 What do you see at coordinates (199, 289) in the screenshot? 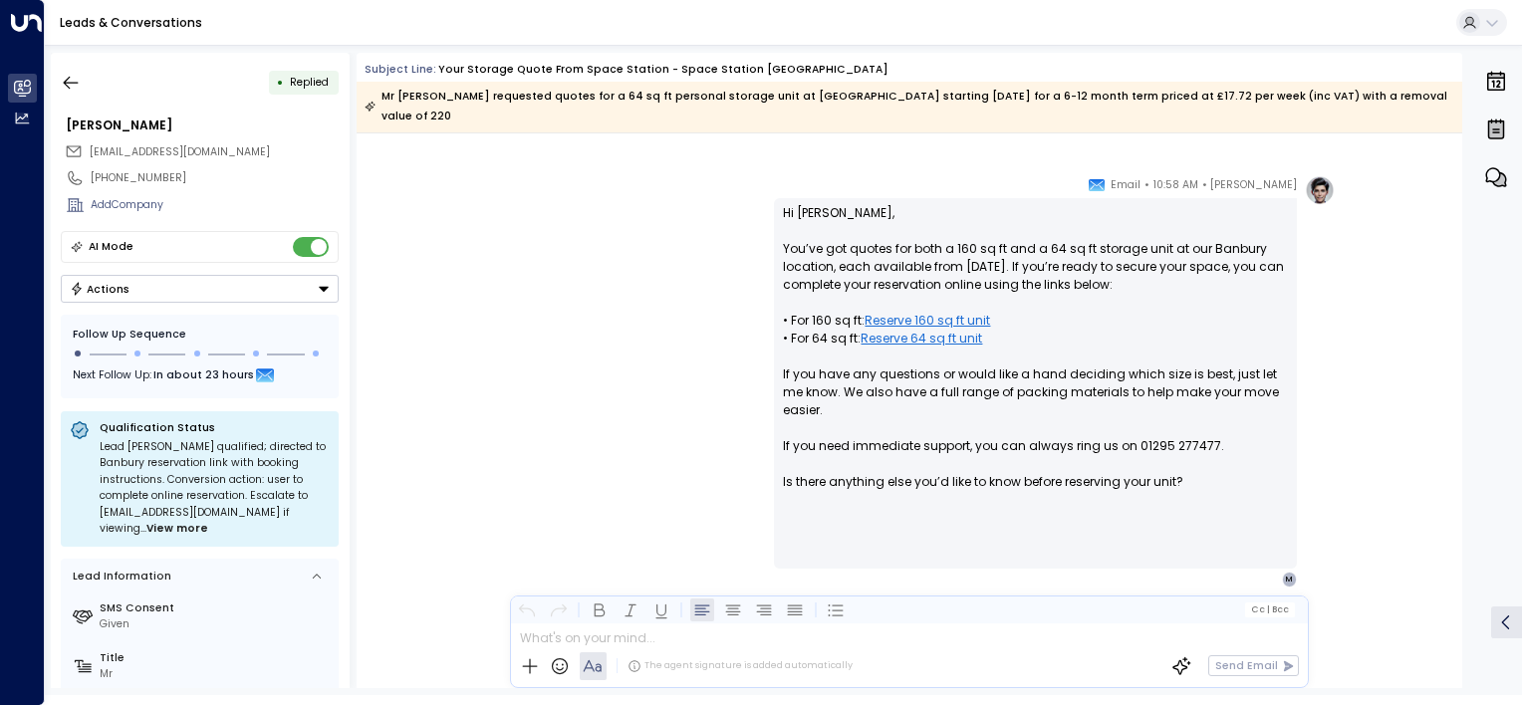
I see `div: Button group with a nested menu` at bounding box center [199, 289].